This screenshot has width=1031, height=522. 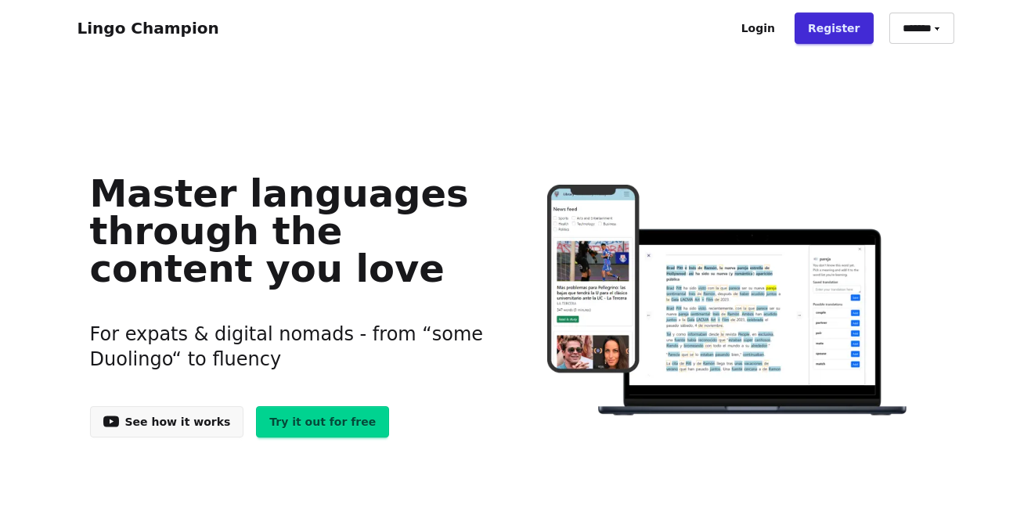 What do you see at coordinates (167, 422) in the screenshot?
I see `a: See how it works` at bounding box center [167, 422].